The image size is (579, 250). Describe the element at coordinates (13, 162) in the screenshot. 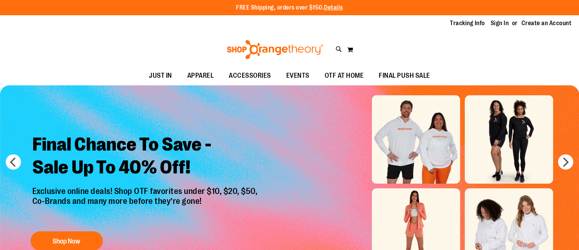

I see `button: prev` at that location.